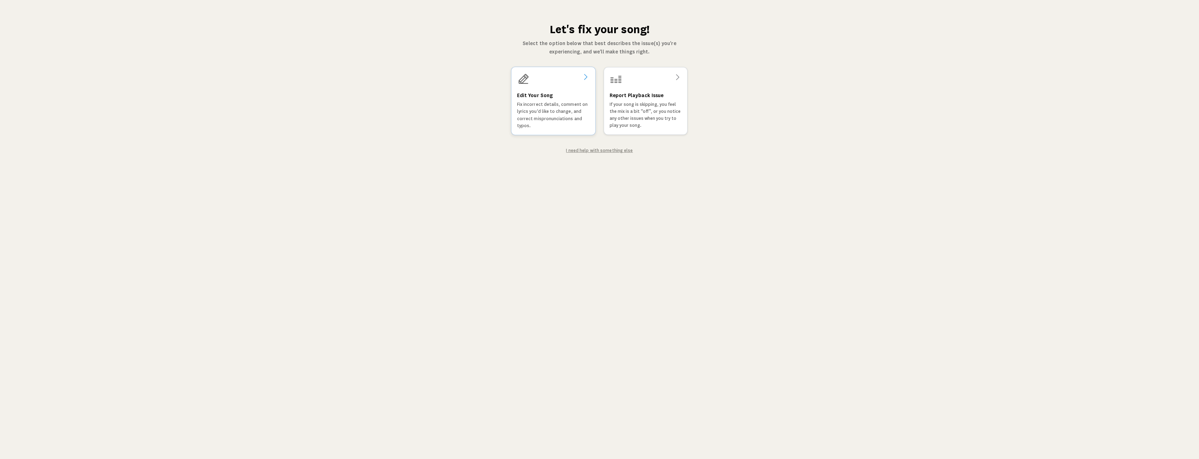  I want to click on a: Report Playback IssueIf your song is skipping, you feel the mix is a bit “off”, or you notice any..., so click(646, 101).